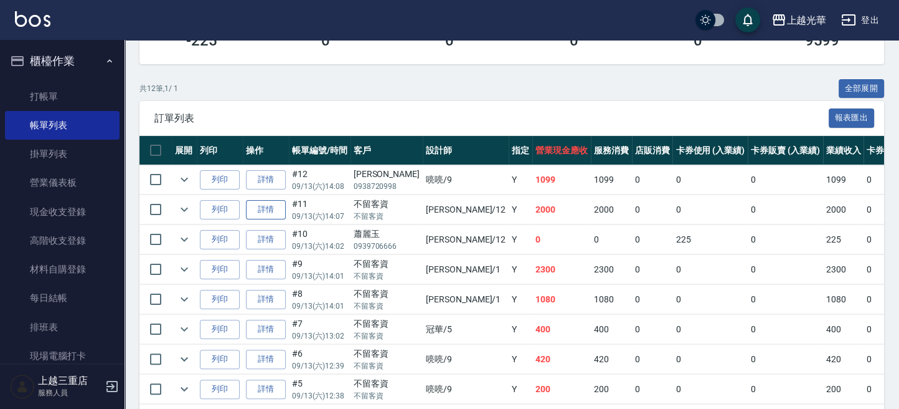  Describe the element at coordinates (62, 327) in the screenshot. I see `a: 排班表` at that location.